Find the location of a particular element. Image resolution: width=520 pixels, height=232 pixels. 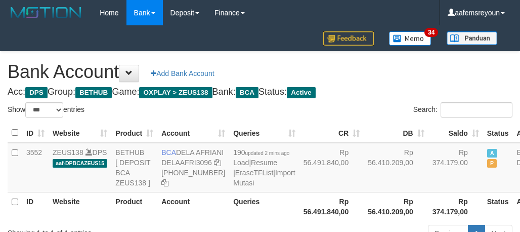

h1: Bank Account is located at coordinates (260, 72).